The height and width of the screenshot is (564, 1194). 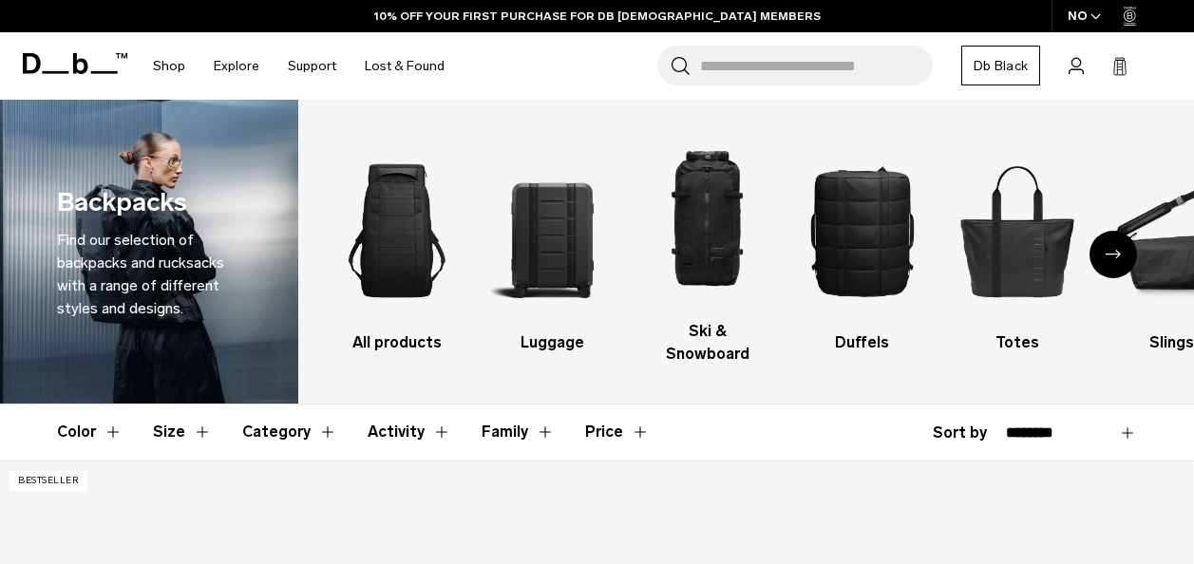 What do you see at coordinates (863, 247) in the screenshot?
I see `a: Db Duffels` at bounding box center [863, 247].